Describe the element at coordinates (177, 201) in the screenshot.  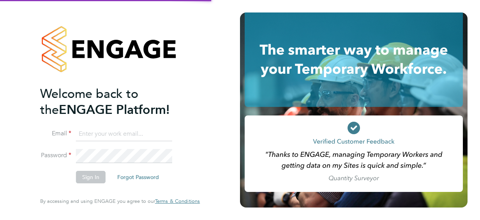
I see `a: Terms & Conditions` at that location.